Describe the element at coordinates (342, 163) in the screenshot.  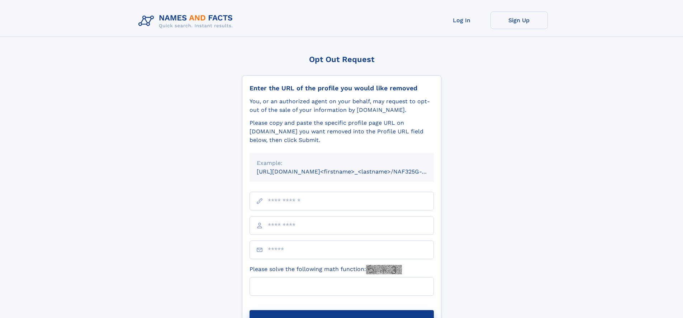
I see `div: Example:` at that location.